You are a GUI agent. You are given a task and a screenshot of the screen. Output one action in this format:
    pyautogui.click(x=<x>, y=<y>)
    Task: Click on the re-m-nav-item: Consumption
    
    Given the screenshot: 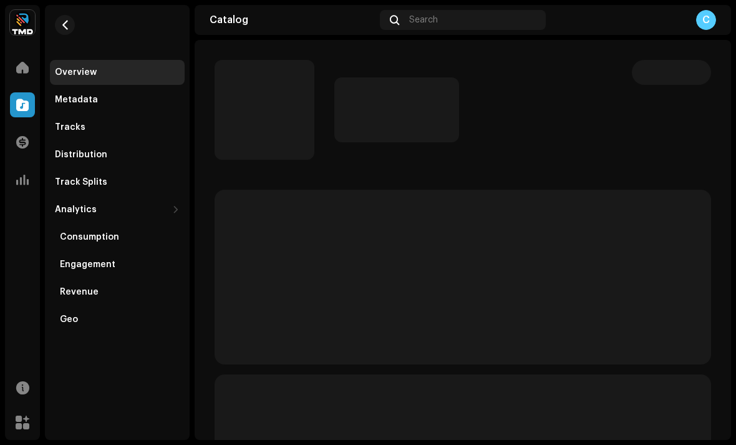 What is the action you would take?
    pyautogui.click(x=117, y=237)
    